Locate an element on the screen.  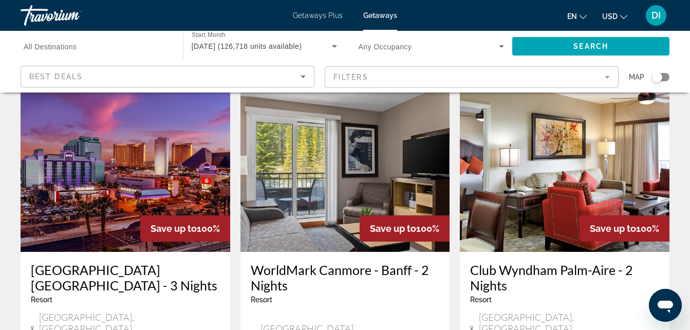
img: RM79E01X.jpg is located at coordinates (125, 169).